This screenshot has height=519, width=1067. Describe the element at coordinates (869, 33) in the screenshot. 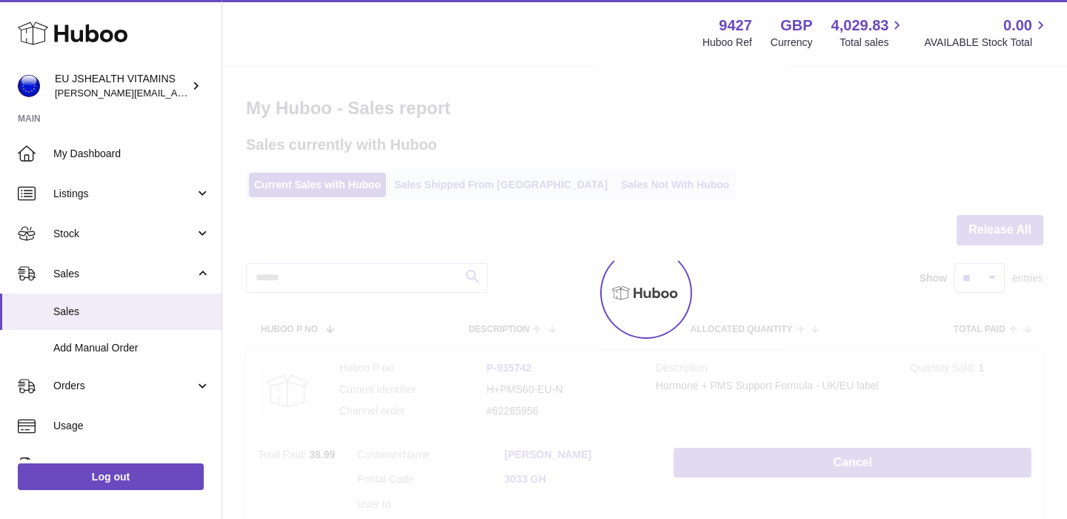

I see `a: 4,029.83 Total sales` at that location.